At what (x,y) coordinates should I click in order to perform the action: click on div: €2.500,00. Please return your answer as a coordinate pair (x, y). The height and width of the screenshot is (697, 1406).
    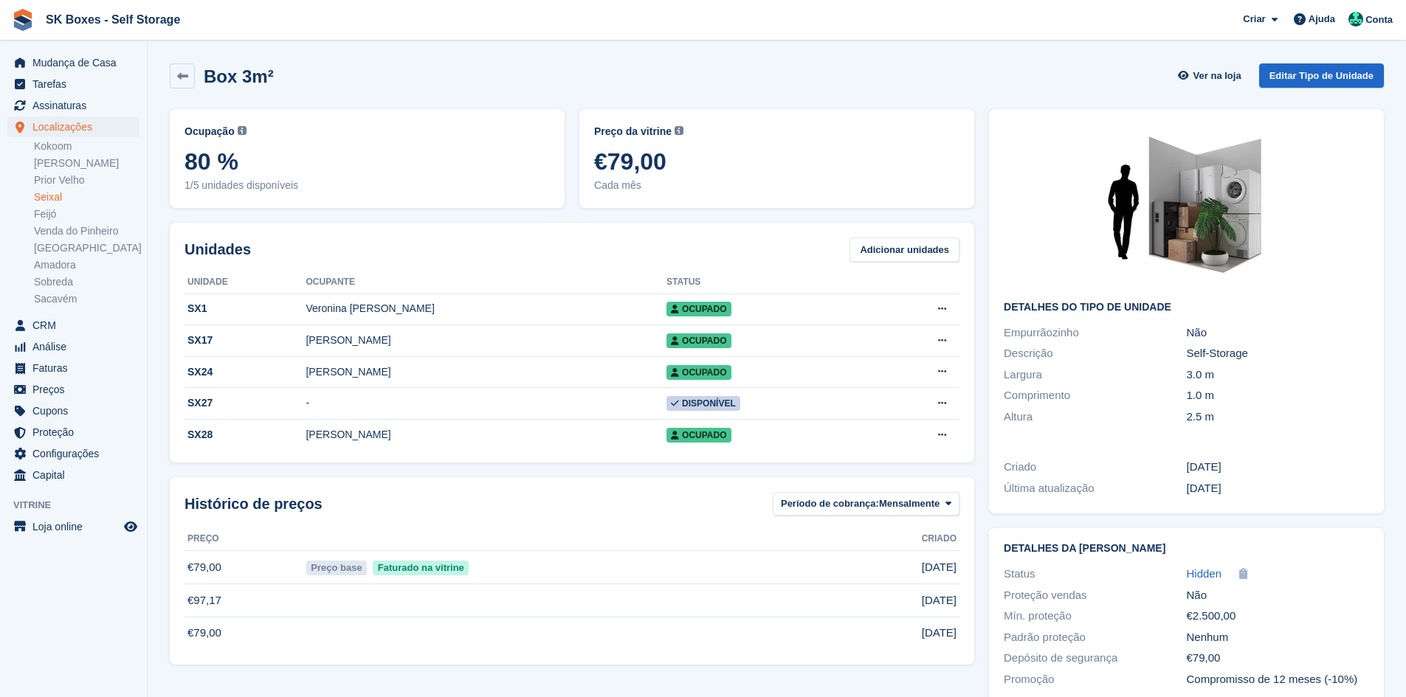
    Looking at the image, I should click on (1278, 616).